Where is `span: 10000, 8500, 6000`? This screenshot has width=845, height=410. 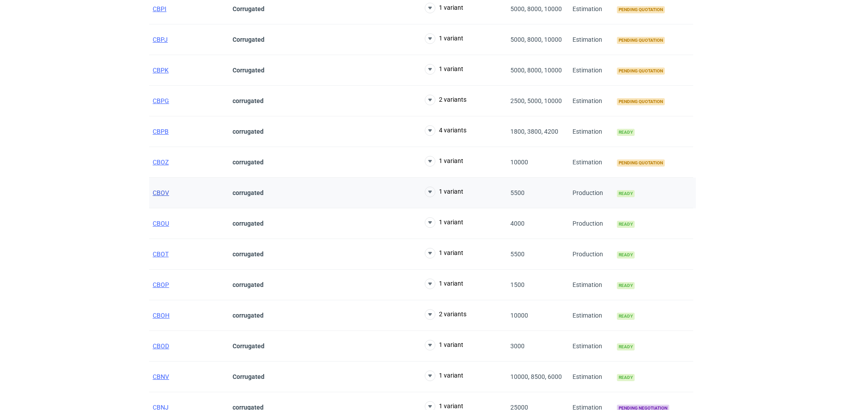 span: 10000, 8500, 6000 is located at coordinates (536, 377).